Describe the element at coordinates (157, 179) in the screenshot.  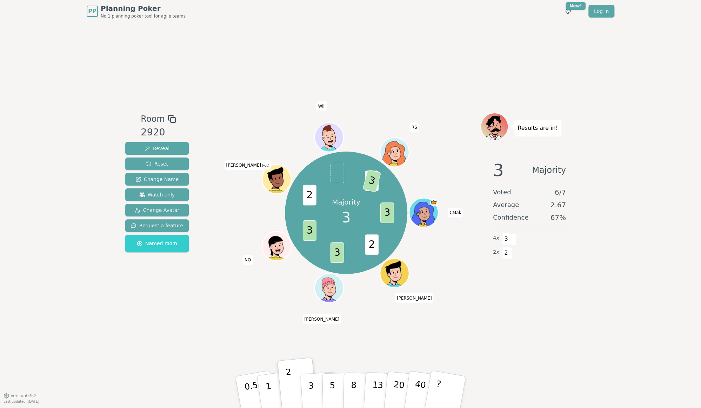
I see `span: Change Name` at that location.